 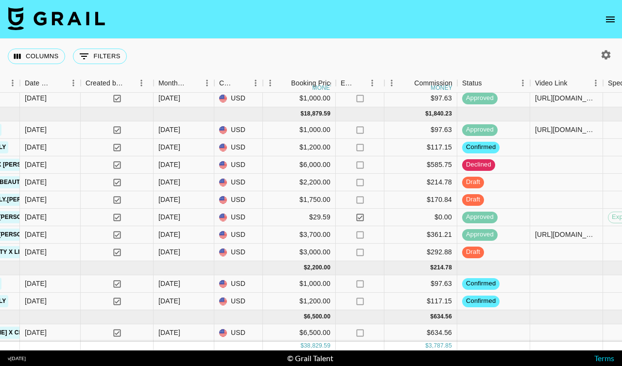 I want to click on div: https://www.tiktok.com/@lily.k.davis/video/7540751770587319565?_r=1&_t=ZT-8z2iyJZYuu7, so click(x=566, y=235).